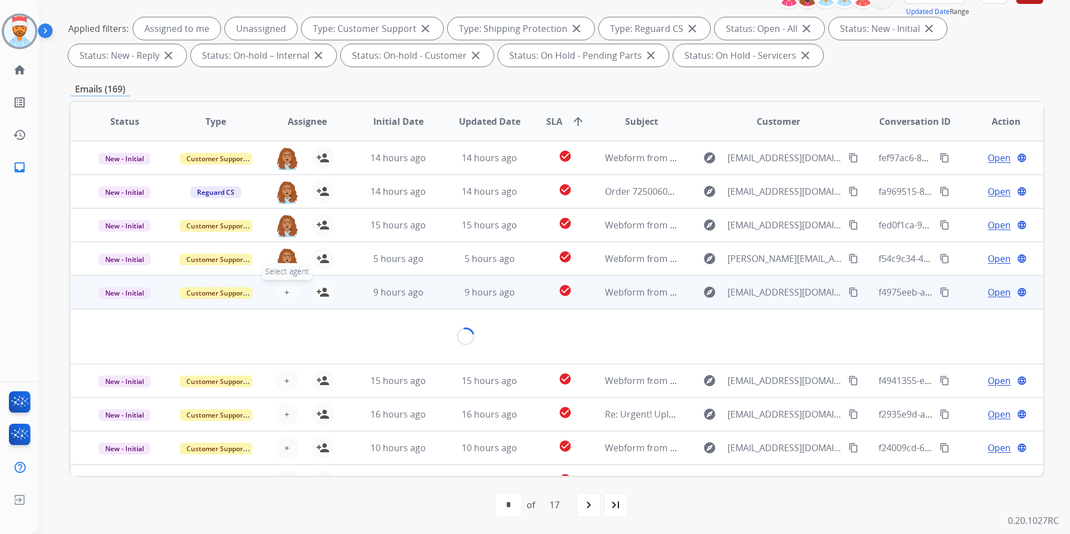  What do you see at coordinates (398, 121) in the screenshot?
I see `span: Initial Date` at bounding box center [398, 121].